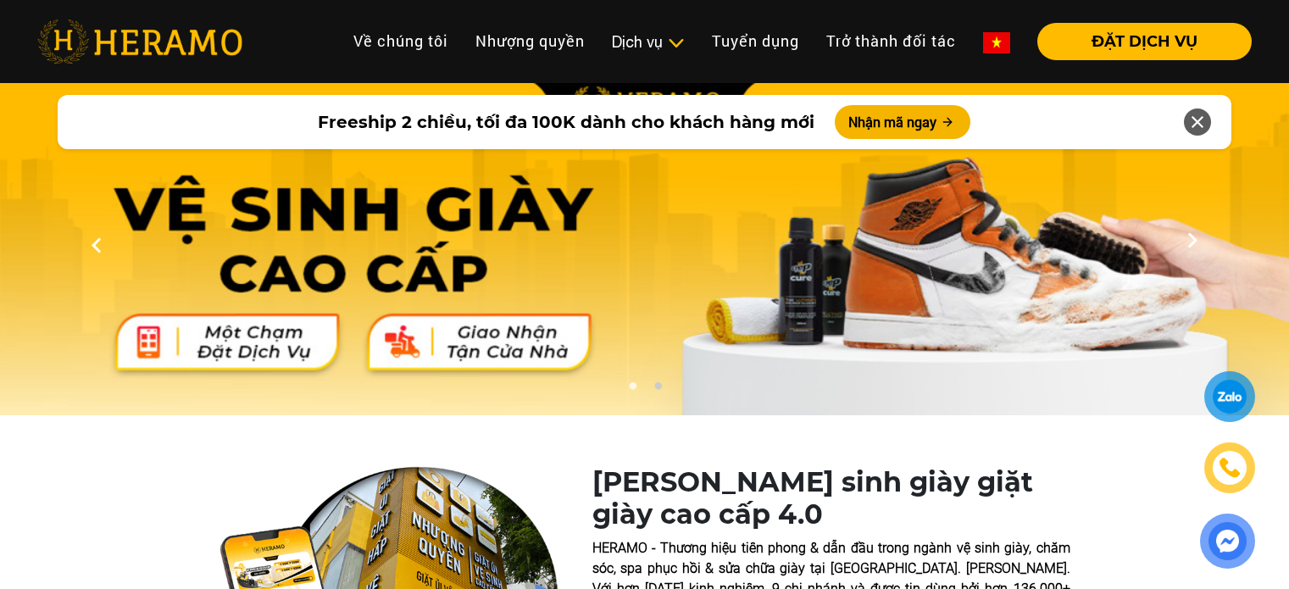 The width and height of the screenshot is (1289, 589). Describe the element at coordinates (891, 41) in the screenshot. I see `a: Trở thành đối tác` at that location.